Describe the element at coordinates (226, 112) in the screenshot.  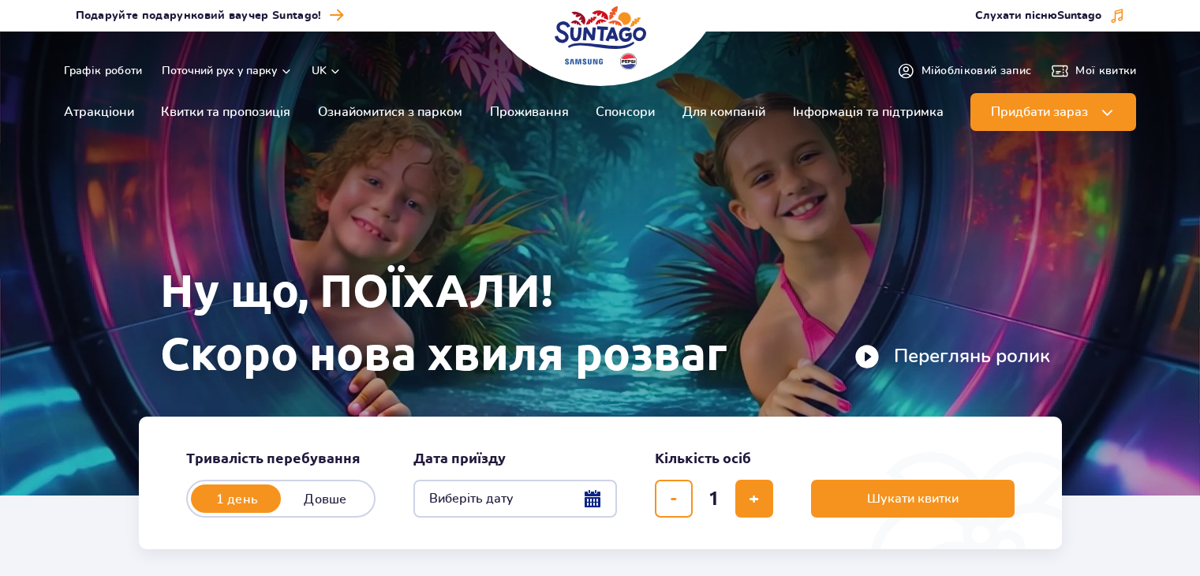
I see `a: Квитки та пропозиція` at that location.